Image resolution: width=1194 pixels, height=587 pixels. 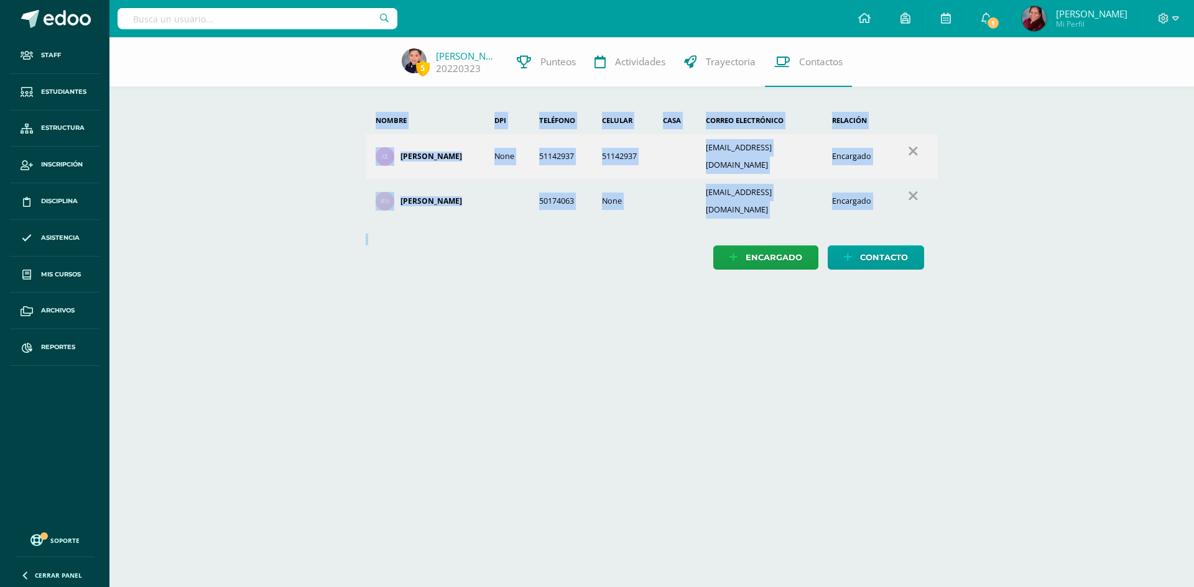 I want to click on a: Estudiantes, so click(x=55, y=92).